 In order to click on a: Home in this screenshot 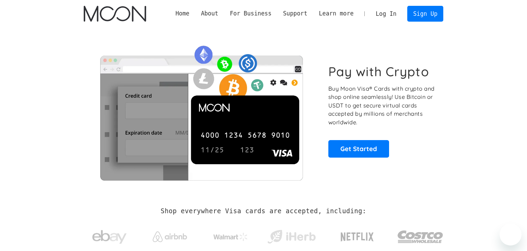, I will do `click(182, 13)`.